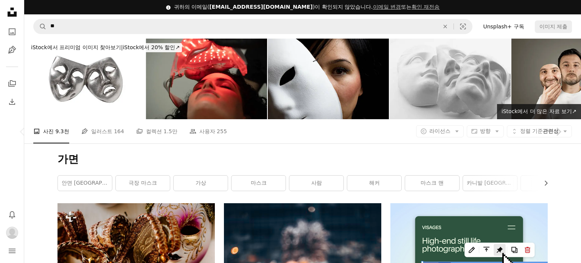 This screenshot has height=263, width=581. What do you see at coordinates (40, 26) in the screenshot?
I see `button: Unsplash 검색` at bounding box center [40, 26].